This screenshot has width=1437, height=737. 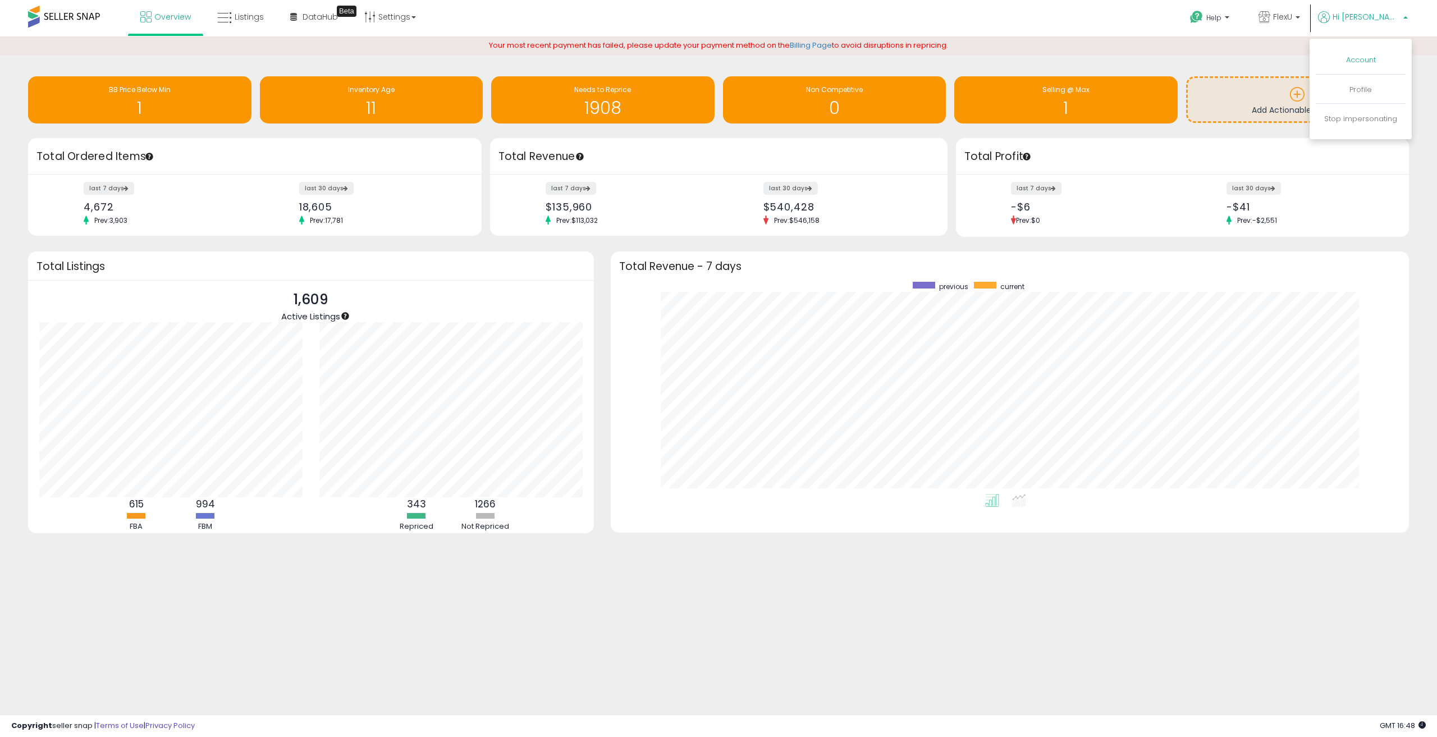 What do you see at coordinates (255, 157) in the screenshot?
I see `h3: Total Ordered Items` at bounding box center [255, 157].